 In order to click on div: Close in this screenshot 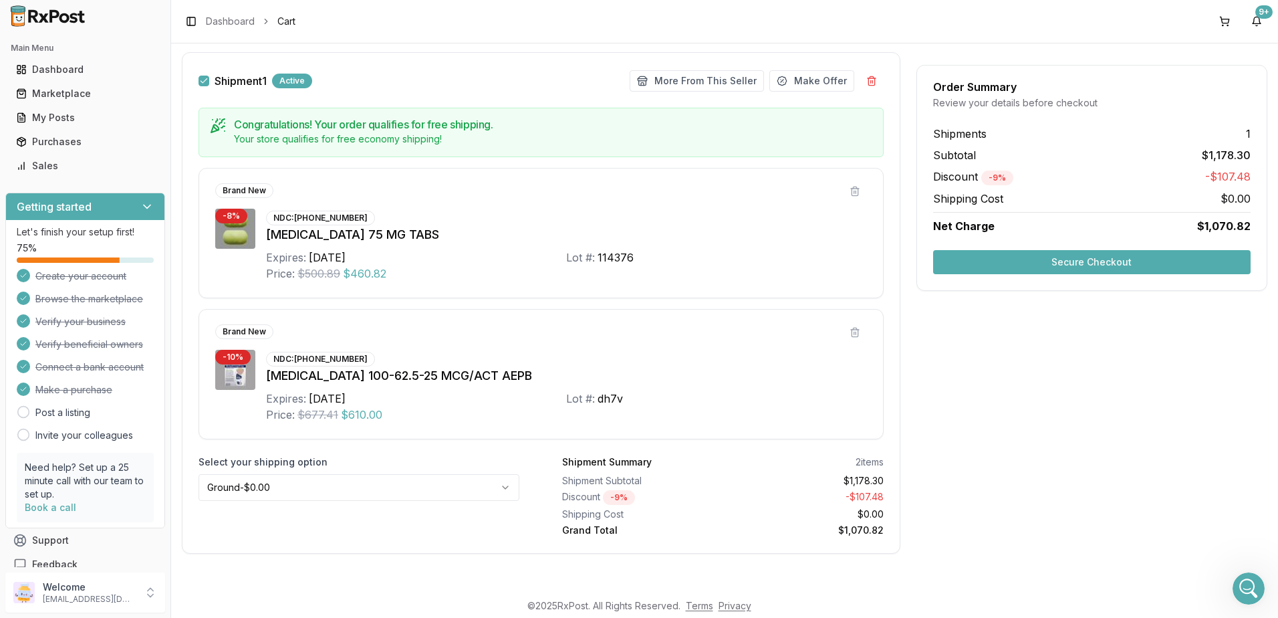, I will do `click(247, 17)`.